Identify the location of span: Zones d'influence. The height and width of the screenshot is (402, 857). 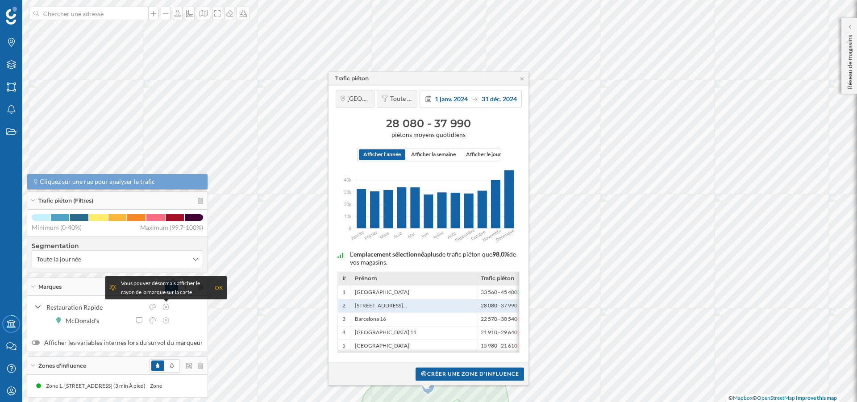
(62, 366).